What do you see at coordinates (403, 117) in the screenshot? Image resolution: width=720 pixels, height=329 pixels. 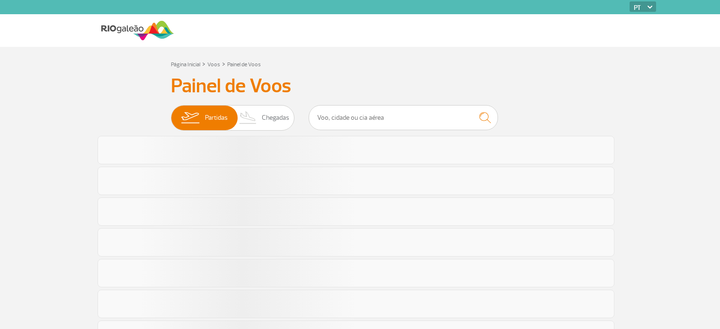 I see `input: Voo, cidade ou cia aérea` at bounding box center [403, 117].